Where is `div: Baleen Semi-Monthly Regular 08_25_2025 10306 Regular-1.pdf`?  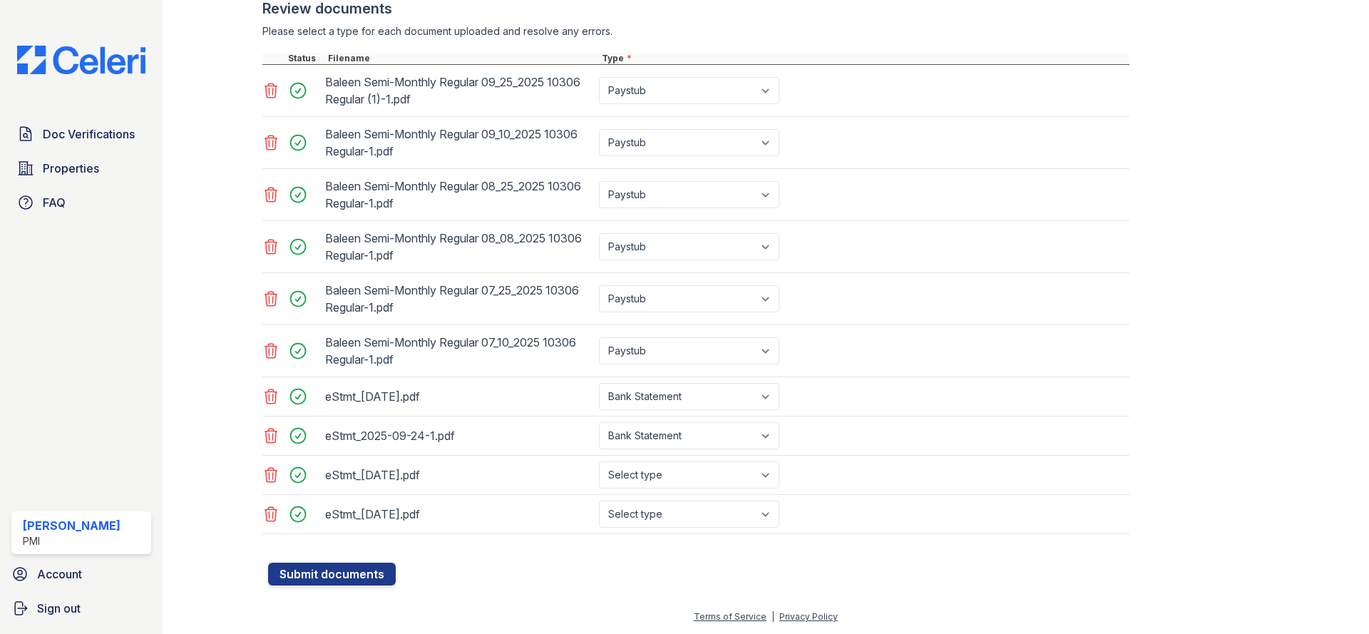
div: Baleen Semi-Monthly Regular 08_25_2025 10306 Regular-1.pdf is located at coordinates (459, 195).